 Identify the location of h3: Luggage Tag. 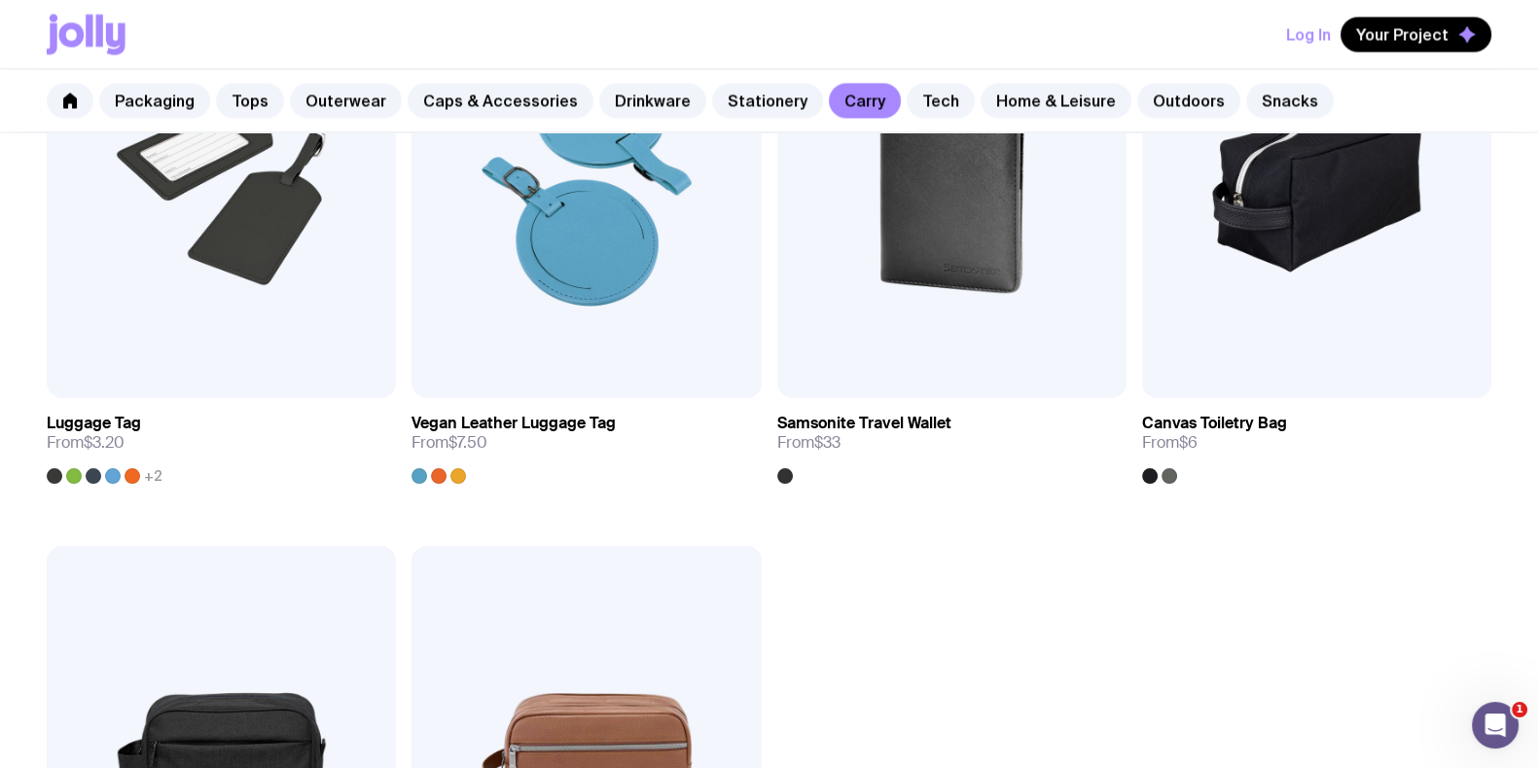
(93, 423).